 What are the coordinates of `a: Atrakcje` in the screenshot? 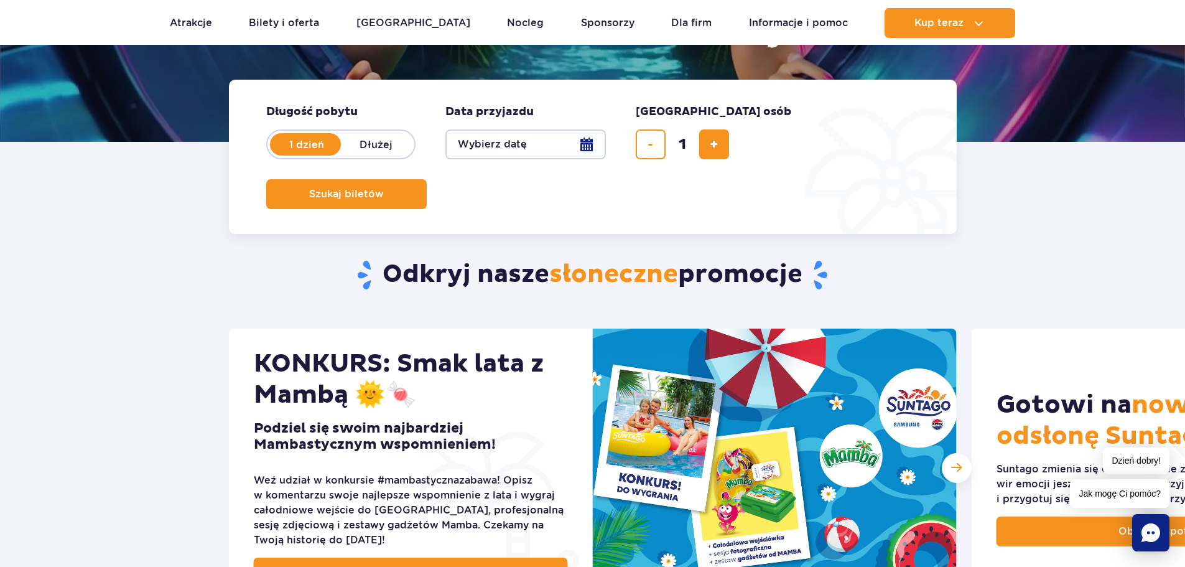 It's located at (191, 23).